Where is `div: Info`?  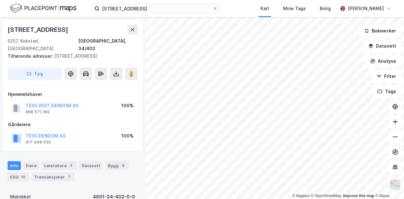 div: Info is located at coordinates (14, 166).